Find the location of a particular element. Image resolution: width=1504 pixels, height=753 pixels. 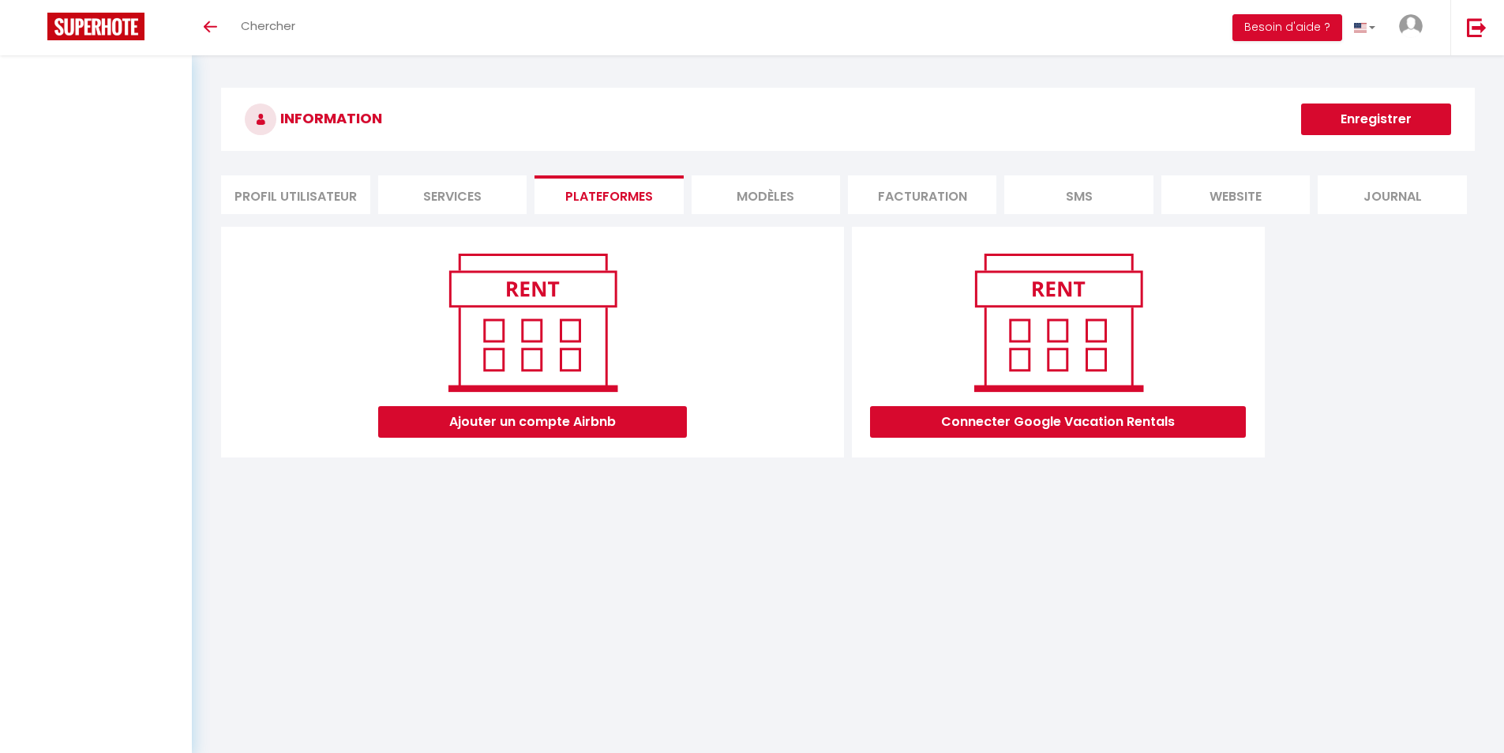

button: Besoin d'aide ? is located at coordinates (1287, 28).